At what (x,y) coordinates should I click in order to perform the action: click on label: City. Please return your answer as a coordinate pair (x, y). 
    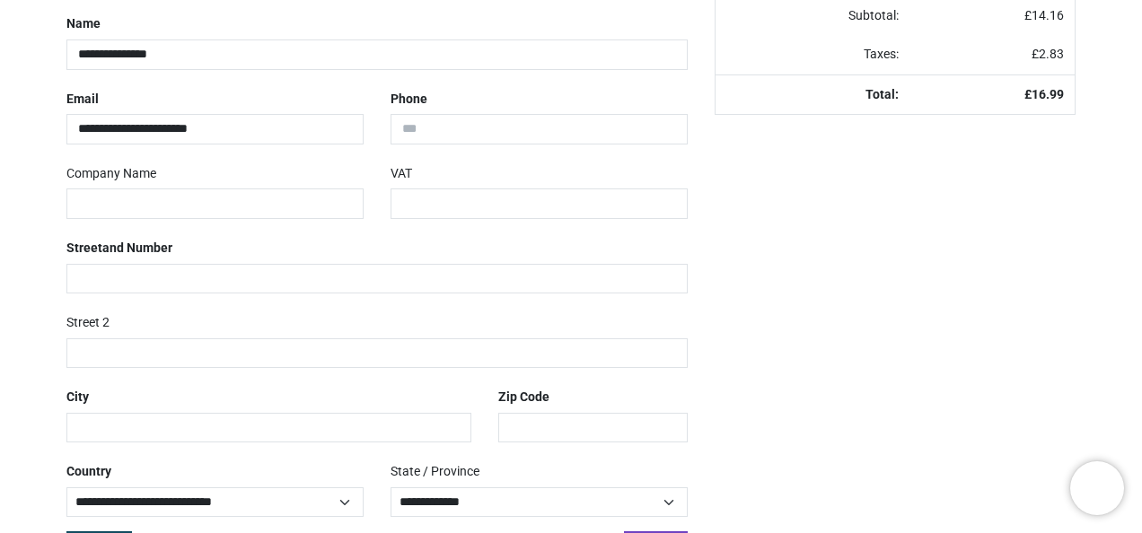
    Looking at the image, I should click on (77, 398).